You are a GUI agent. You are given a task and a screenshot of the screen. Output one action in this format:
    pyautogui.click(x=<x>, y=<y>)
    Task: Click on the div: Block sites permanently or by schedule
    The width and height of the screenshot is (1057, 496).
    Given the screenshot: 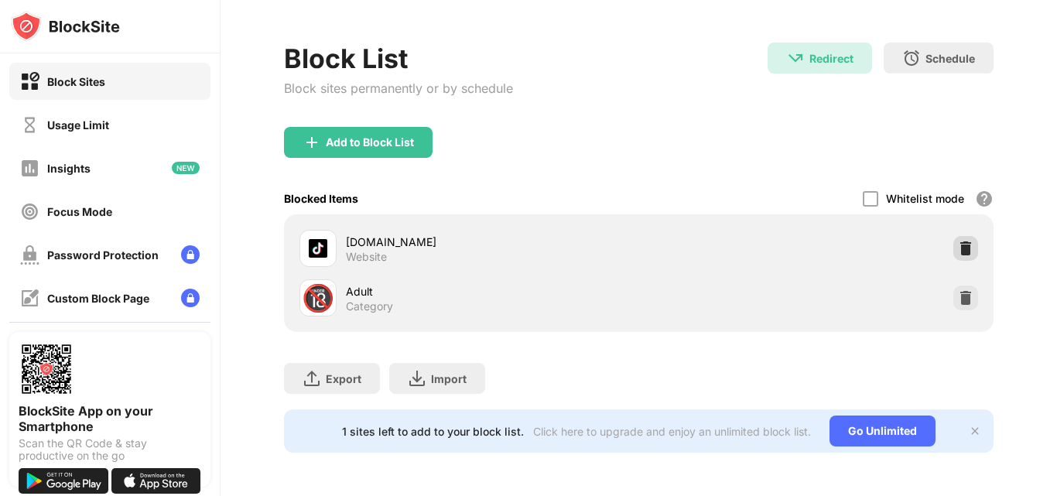 What is the action you would take?
    pyautogui.click(x=398, y=88)
    